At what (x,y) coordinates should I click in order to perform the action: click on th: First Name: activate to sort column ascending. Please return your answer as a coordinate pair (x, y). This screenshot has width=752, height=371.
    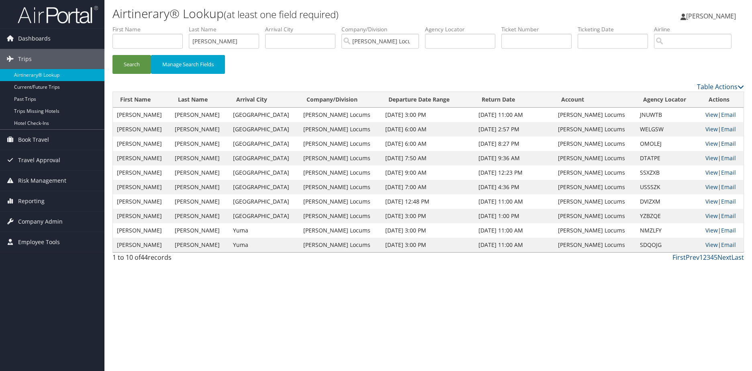
    Looking at the image, I should click on (142, 100).